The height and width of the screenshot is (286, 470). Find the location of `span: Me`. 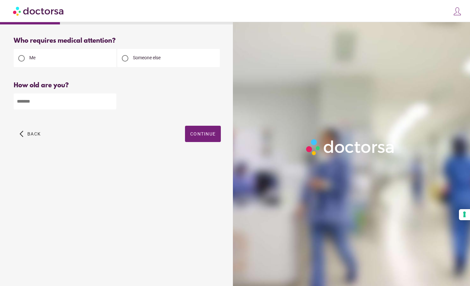

span: Me is located at coordinates (32, 58).